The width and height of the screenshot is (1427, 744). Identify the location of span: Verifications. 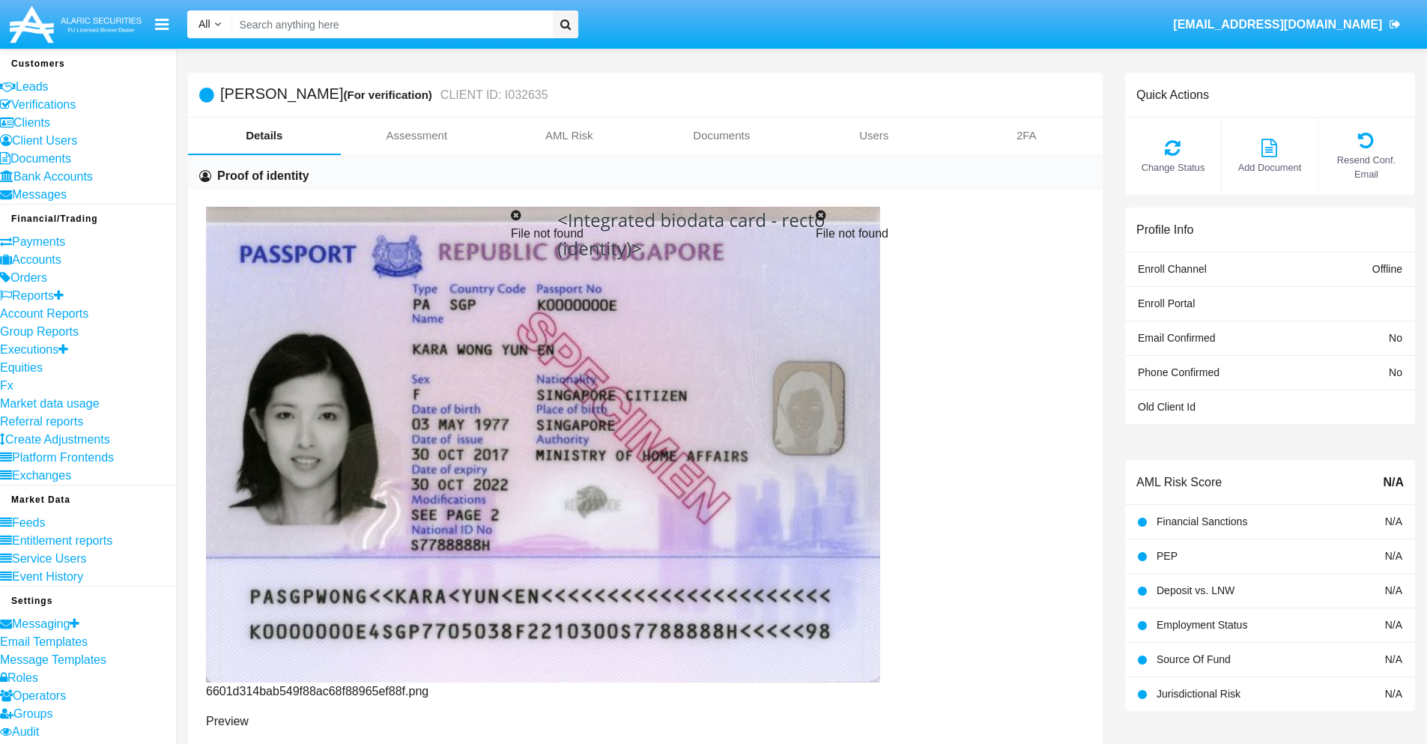
(43, 104).